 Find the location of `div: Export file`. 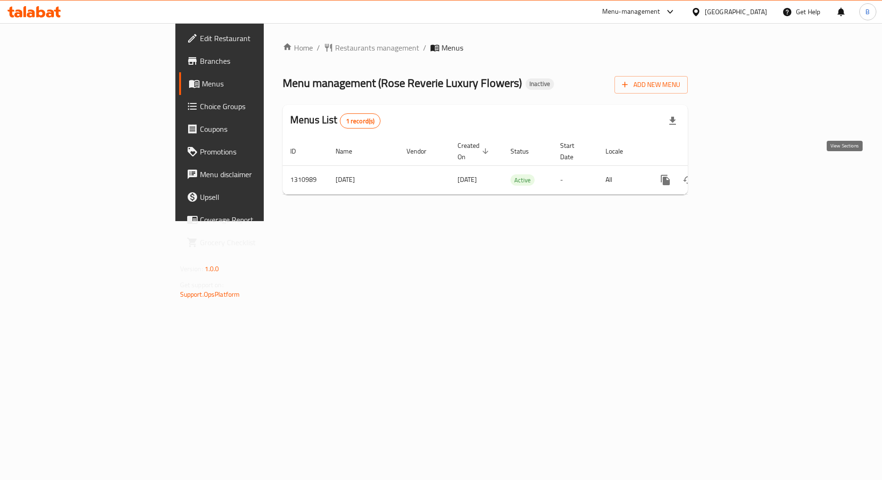

div: Export file is located at coordinates (673, 121).